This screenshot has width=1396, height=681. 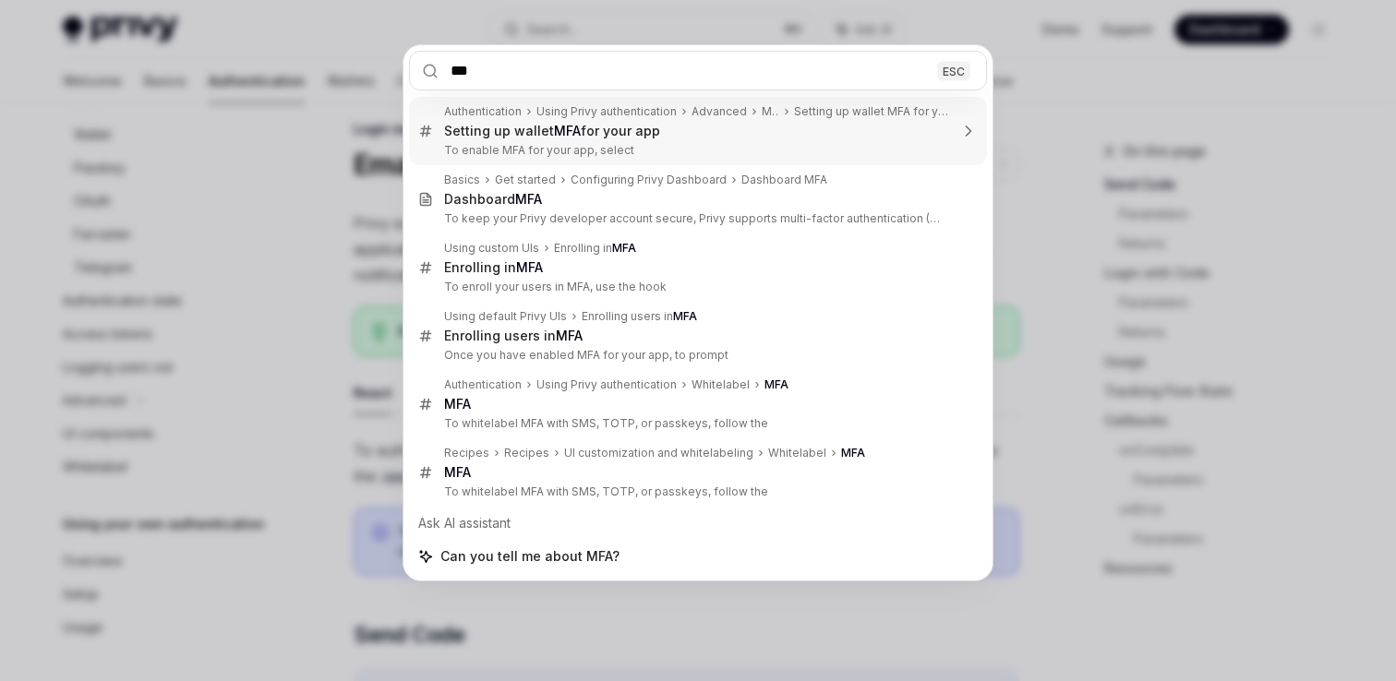 What do you see at coordinates (770, 112) in the screenshot?
I see `div: MFA` at bounding box center [770, 112].